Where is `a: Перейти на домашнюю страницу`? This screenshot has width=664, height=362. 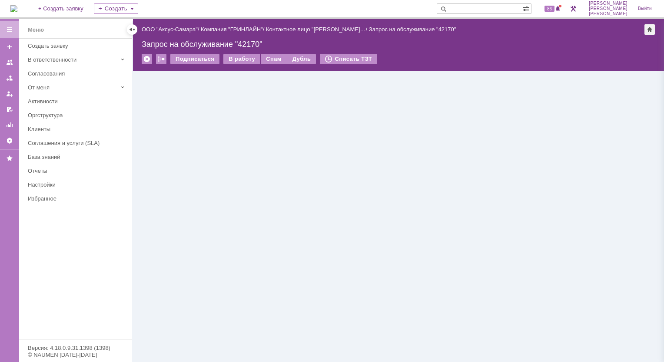
a: Перейти на домашнюю страницу is located at coordinates (14, 9).